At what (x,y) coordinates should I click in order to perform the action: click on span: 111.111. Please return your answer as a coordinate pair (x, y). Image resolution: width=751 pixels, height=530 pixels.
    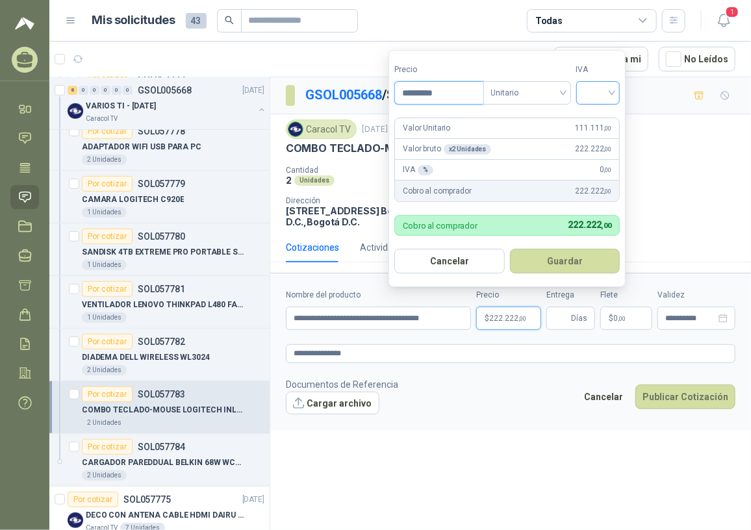
    Looking at the image, I should click on (594, 128).